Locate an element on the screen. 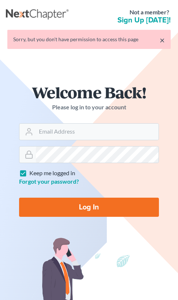  input: Email Address is located at coordinates (97, 132).